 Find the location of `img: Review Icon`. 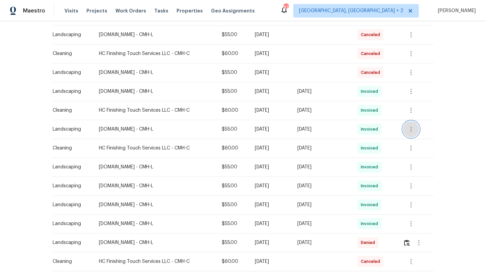

img: Review Icon is located at coordinates (407, 243).